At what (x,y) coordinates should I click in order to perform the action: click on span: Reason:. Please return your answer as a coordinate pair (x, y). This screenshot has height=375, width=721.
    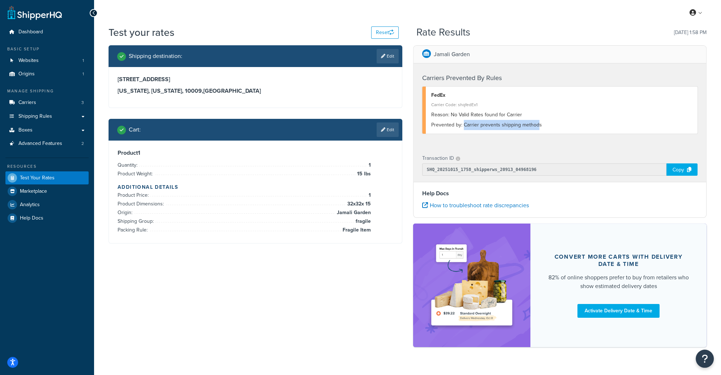
    Looking at the image, I should click on (441, 114).